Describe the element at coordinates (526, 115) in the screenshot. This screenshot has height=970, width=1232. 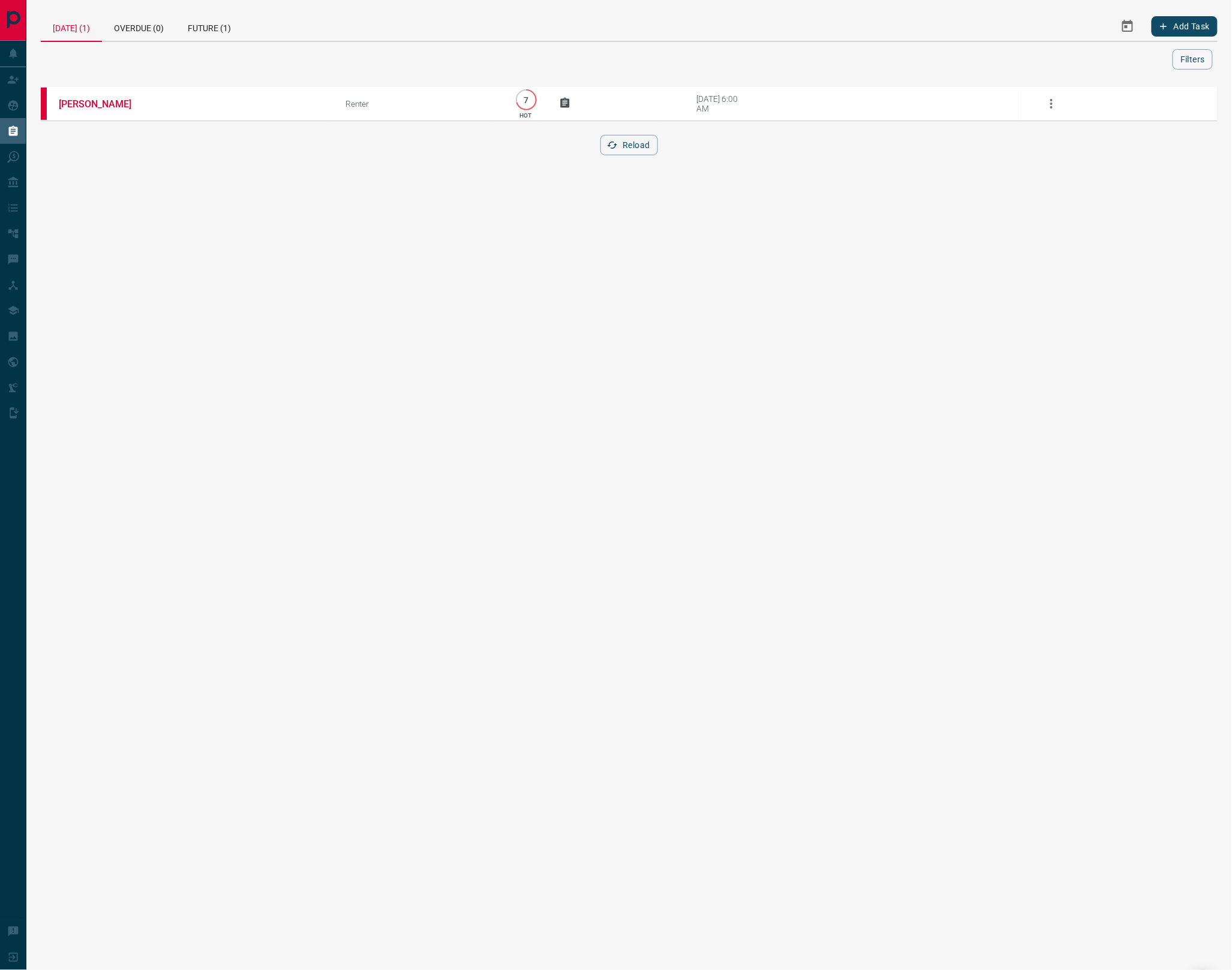
I see `p: HOT` at that location.